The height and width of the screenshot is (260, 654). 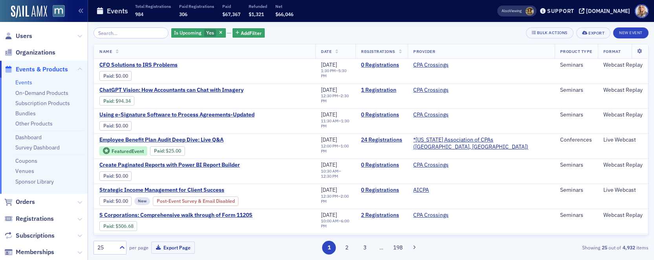 I want to click on a: Create Paginated Reports with Power BI Report Builder, so click(x=170, y=165).